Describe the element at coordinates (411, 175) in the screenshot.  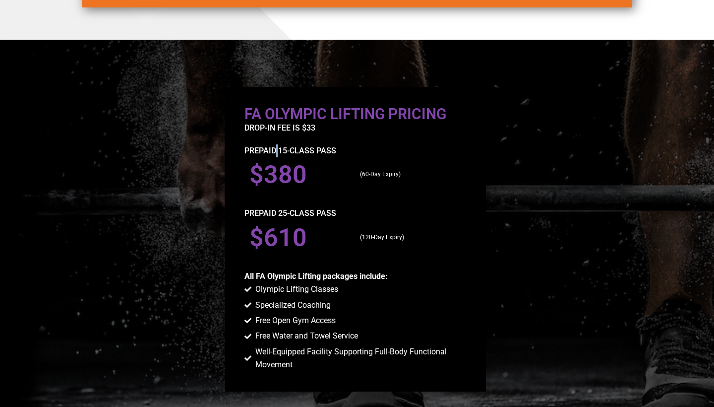
I see `p: (60-Day Expiry)` at that location.